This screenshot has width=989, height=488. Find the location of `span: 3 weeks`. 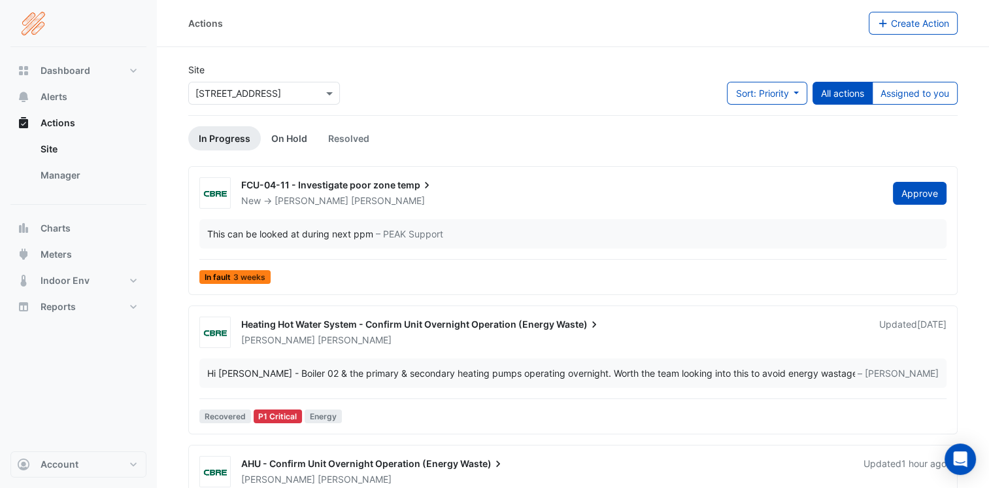

span: 3 weeks is located at coordinates (249, 277).